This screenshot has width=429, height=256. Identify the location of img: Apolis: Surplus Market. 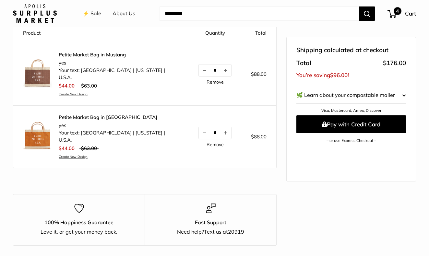
(35, 14).